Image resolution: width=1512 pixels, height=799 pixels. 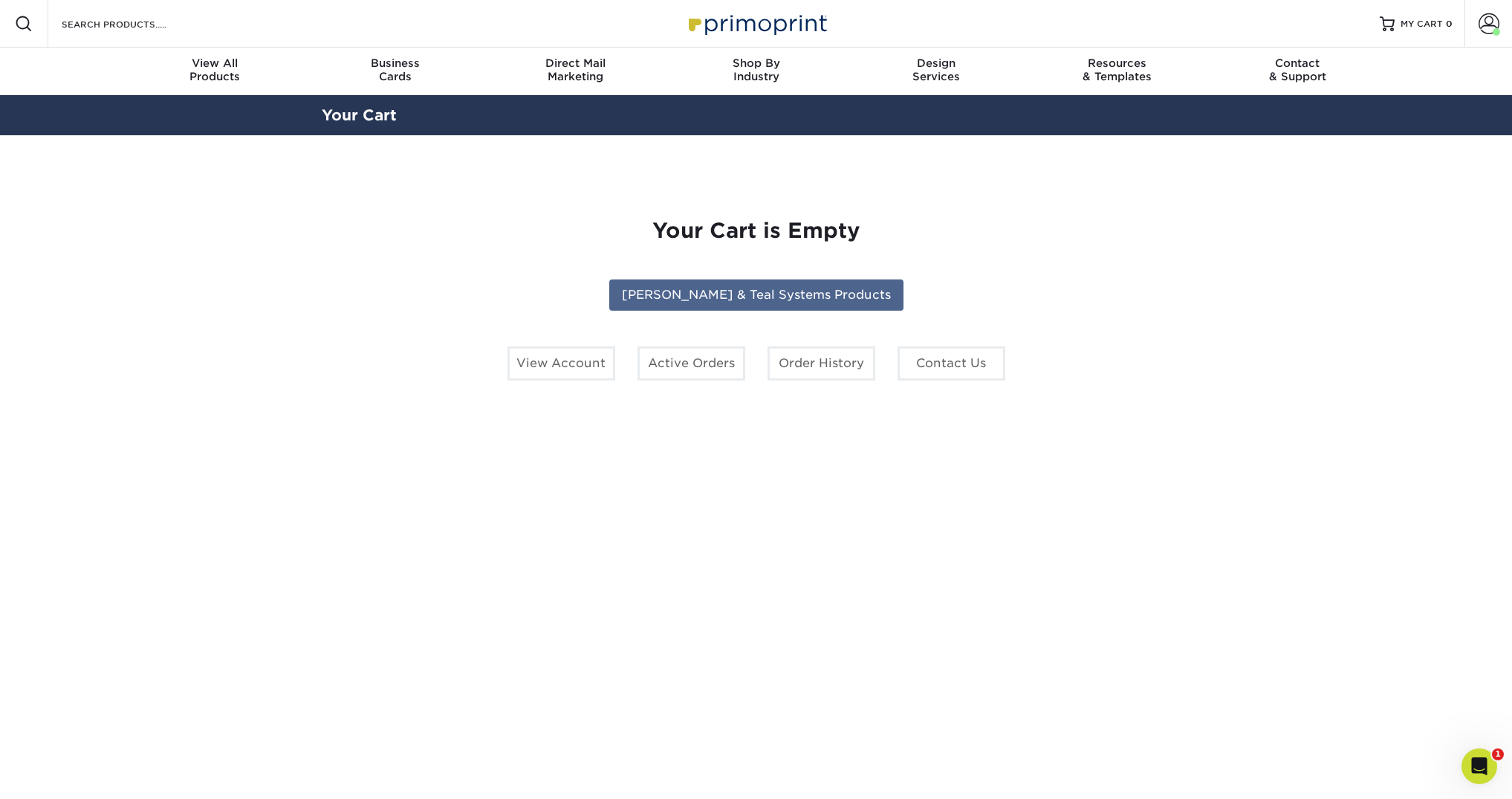 What do you see at coordinates (951, 364) in the screenshot?
I see `a: Contact Us` at bounding box center [951, 364].